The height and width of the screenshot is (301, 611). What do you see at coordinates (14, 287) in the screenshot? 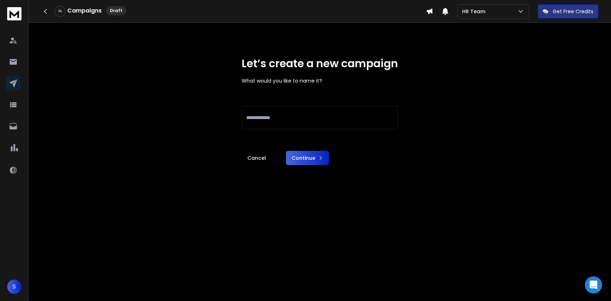
I see `button: S` at bounding box center [14, 287].